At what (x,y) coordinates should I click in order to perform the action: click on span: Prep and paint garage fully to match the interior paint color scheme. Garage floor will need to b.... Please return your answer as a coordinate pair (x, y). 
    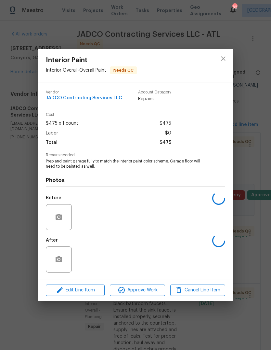
    Looking at the image, I should click on (127, 164).